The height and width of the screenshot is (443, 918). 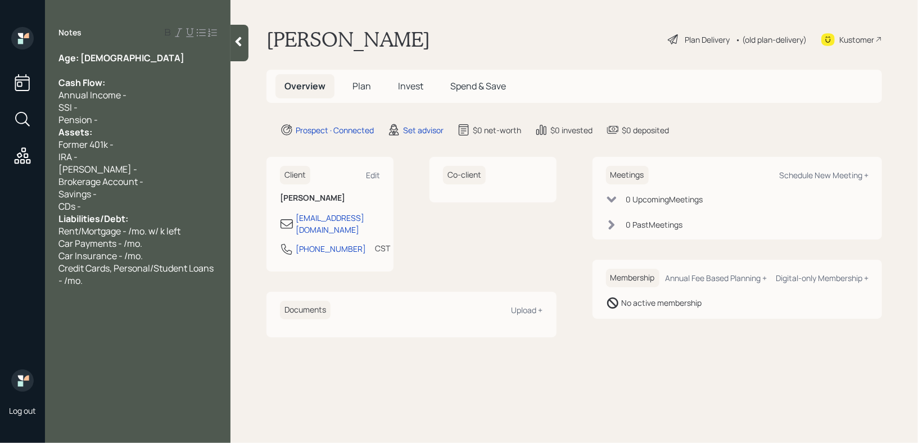 I want to click on span: Pension -, so click(x=78, y=120).